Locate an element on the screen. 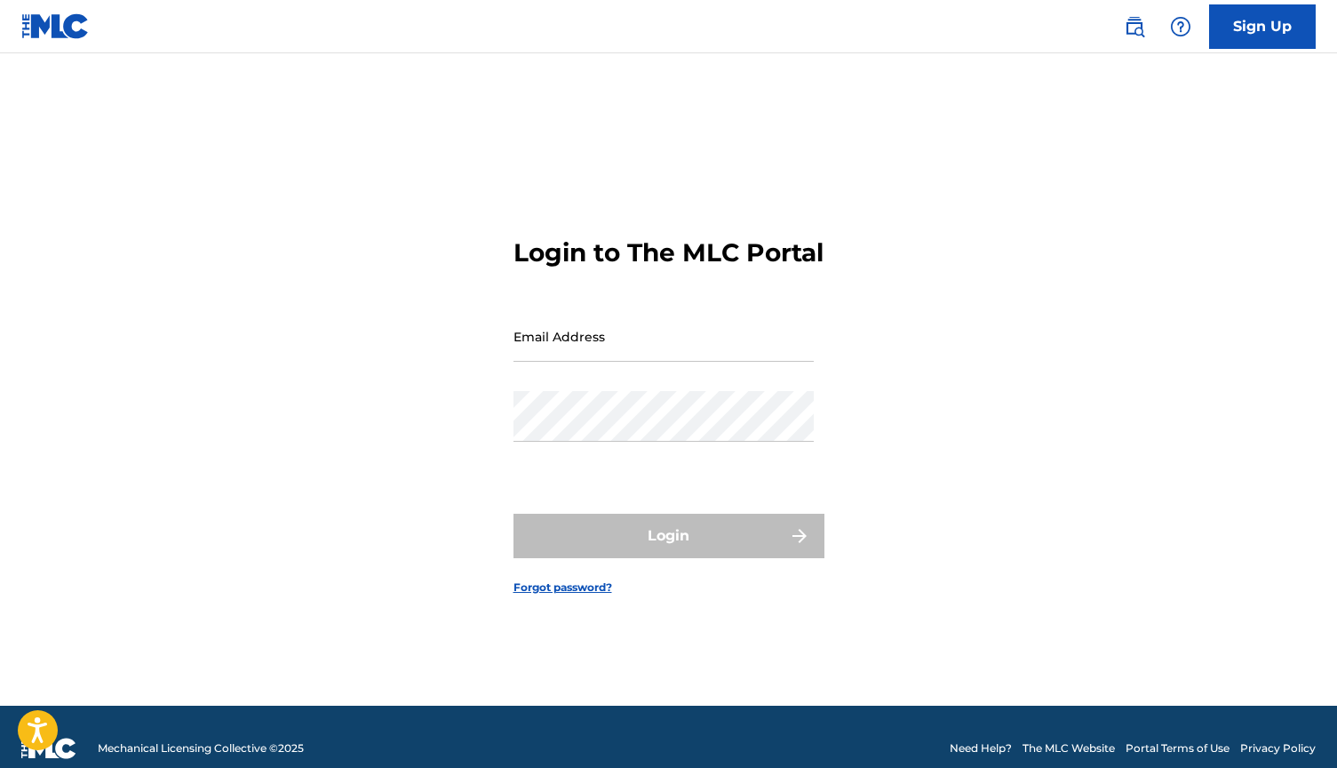 Image resolution: width=1337 pixels, height=768 pixels. img: logo is located at coordinates (49, 748).